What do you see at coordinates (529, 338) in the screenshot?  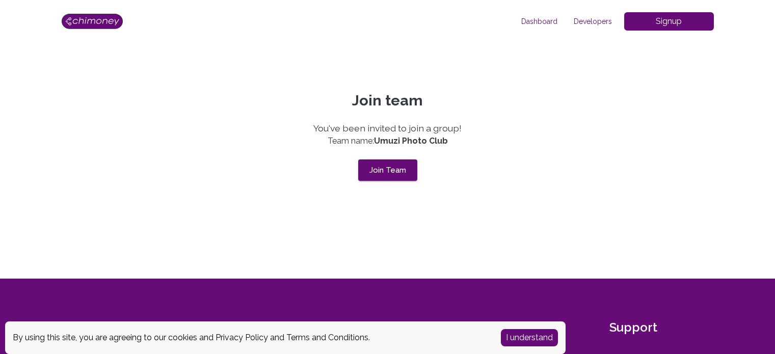 I see `button: Accept cookies` at bounding box center [529, 338].